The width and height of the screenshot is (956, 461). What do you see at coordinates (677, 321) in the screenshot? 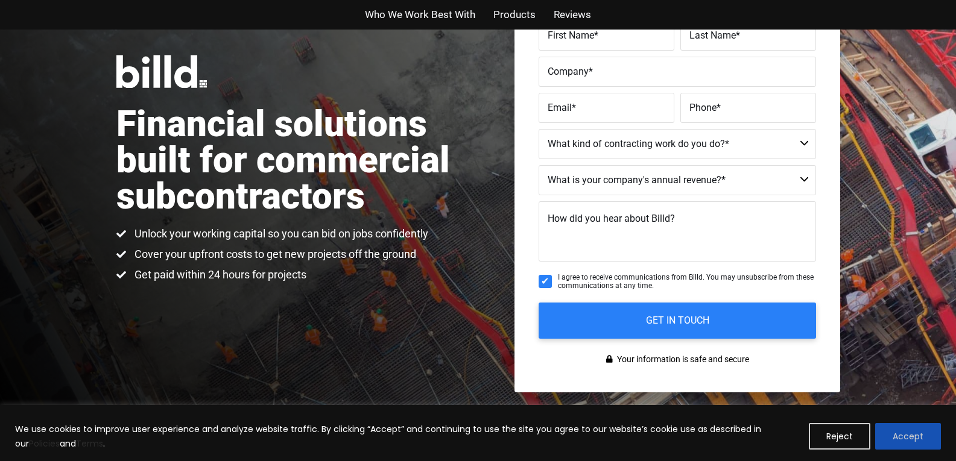
I see `input: GET IN TOUCH` at bounding box center [677, 321].